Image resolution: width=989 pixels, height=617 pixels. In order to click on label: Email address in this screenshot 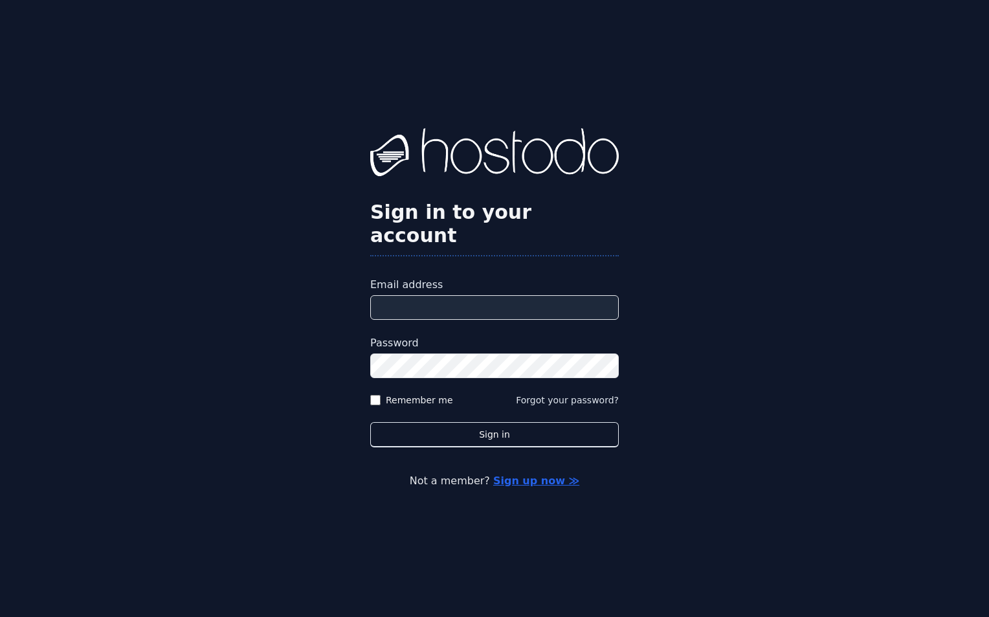, I will do `click(494, 285)`.